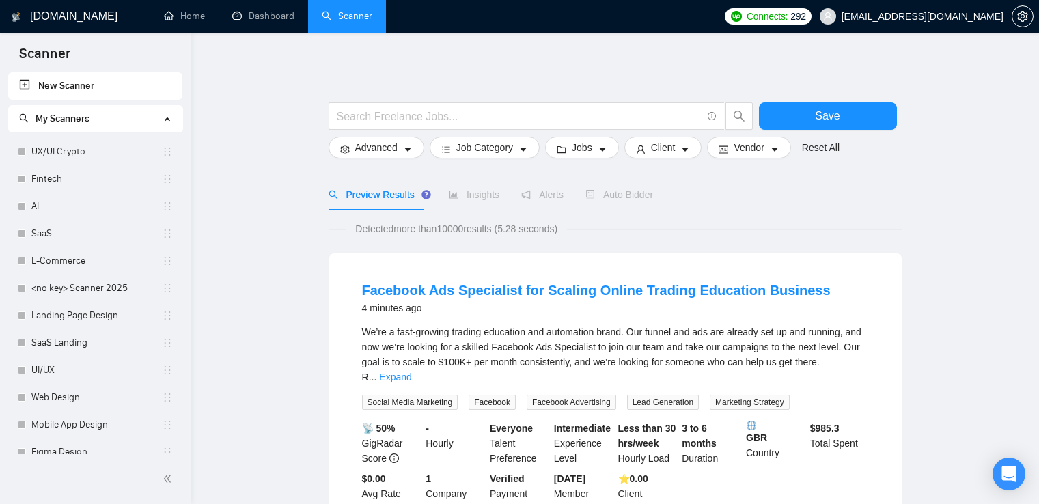  I want to click on div: Tooltip anchor, so click(426, 195).